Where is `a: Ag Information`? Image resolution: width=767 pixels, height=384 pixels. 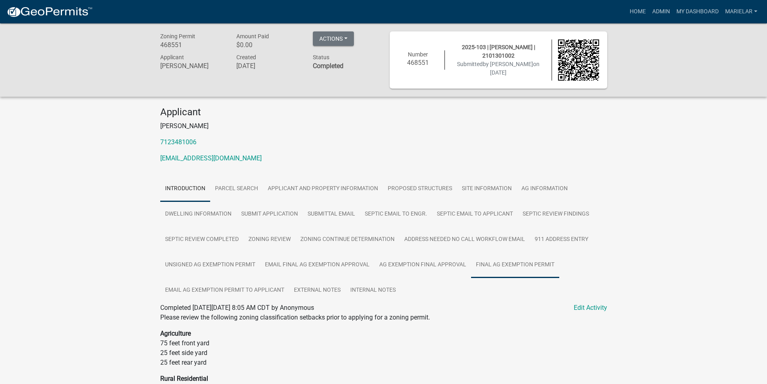 a: Ag Information is located at coordinates (545, 189).